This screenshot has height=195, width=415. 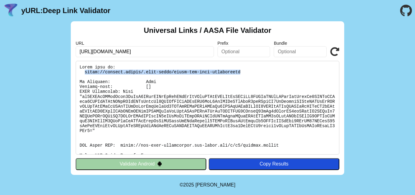 I want to click on button: Validate Android, so click(x=141, y=164).